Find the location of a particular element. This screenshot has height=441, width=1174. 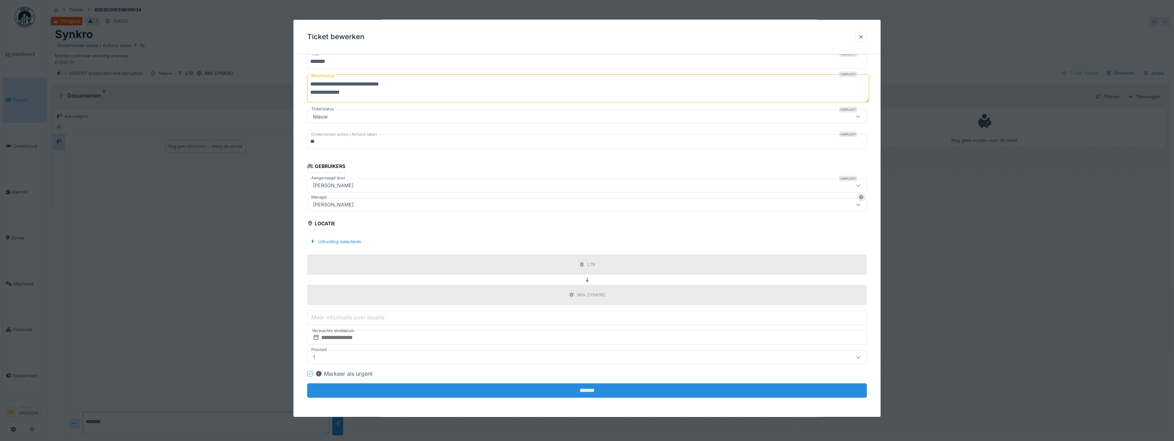

div: 1 is located at coordinates (314, 357).